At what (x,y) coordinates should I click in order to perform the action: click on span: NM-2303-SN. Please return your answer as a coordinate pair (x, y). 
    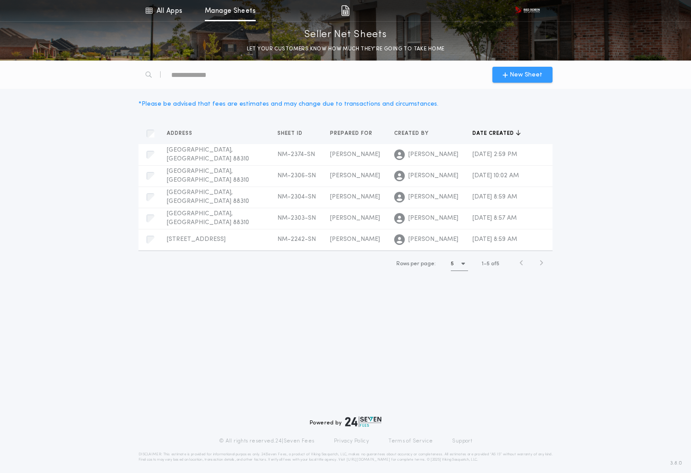
    Looking at the image, I should click on (296, 218).